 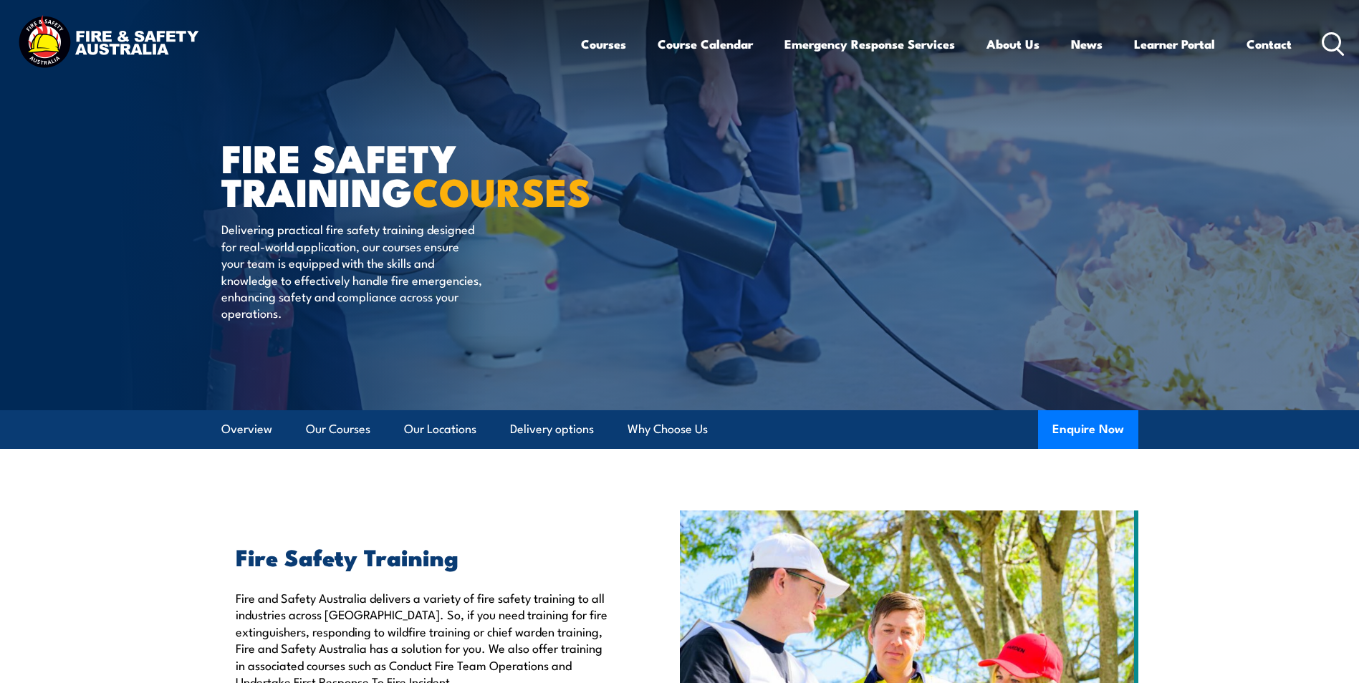 What do you see at coordinates (501, 190) in the screenshot?
I see `strong: COURSES` at bounding box center [501, 190].